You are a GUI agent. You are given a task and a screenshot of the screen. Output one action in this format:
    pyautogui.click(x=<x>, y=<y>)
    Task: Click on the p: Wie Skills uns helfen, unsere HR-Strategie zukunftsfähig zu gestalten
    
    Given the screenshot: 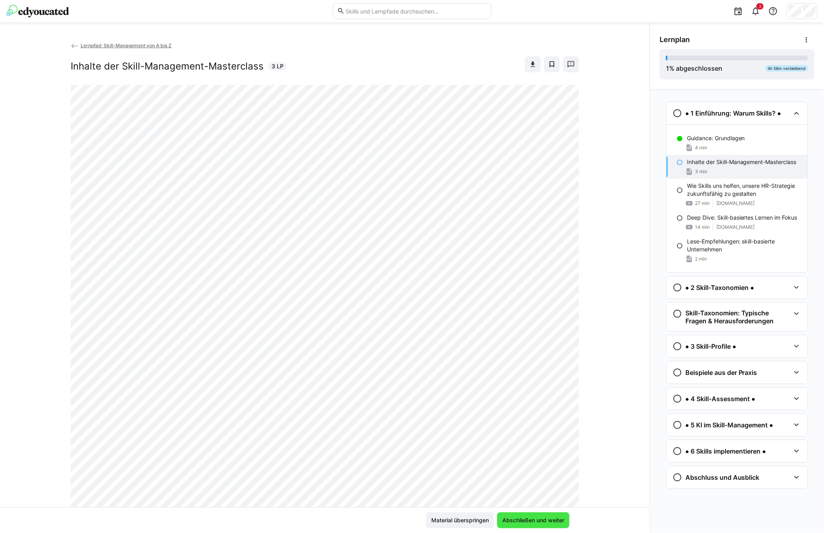 What is the action you would take?
    pyautogui.click(x=744, y=190)
    